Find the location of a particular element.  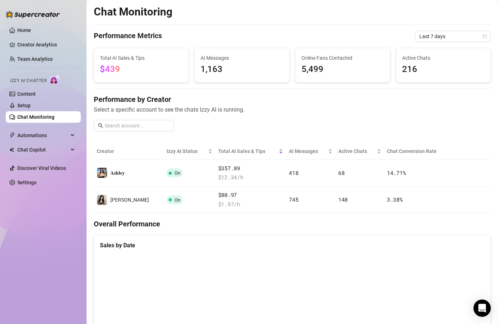

img: Chat Copilot is located at coordinates (12, 150).